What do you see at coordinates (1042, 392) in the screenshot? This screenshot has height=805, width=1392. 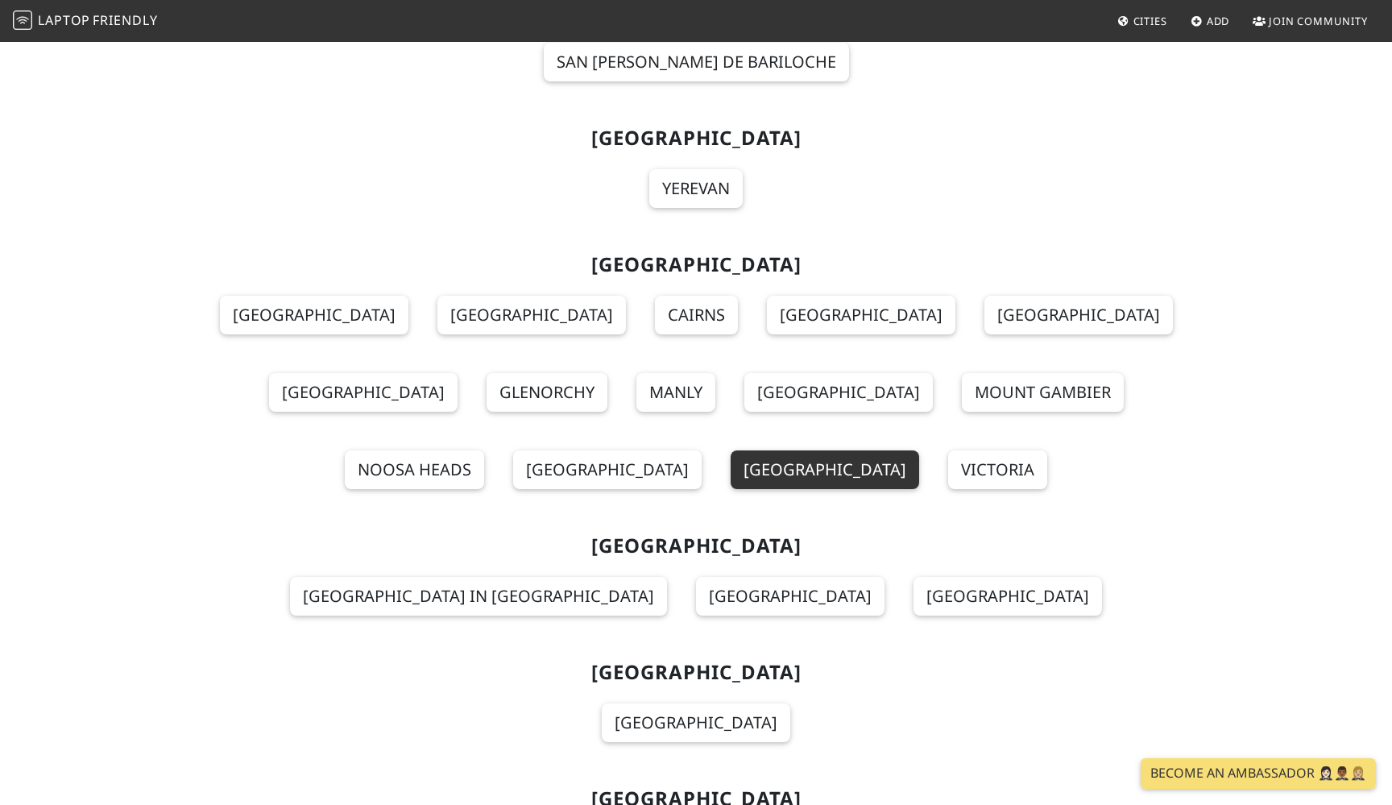 I see `a: Mount Gambier` at bounding box center [1042, 392].